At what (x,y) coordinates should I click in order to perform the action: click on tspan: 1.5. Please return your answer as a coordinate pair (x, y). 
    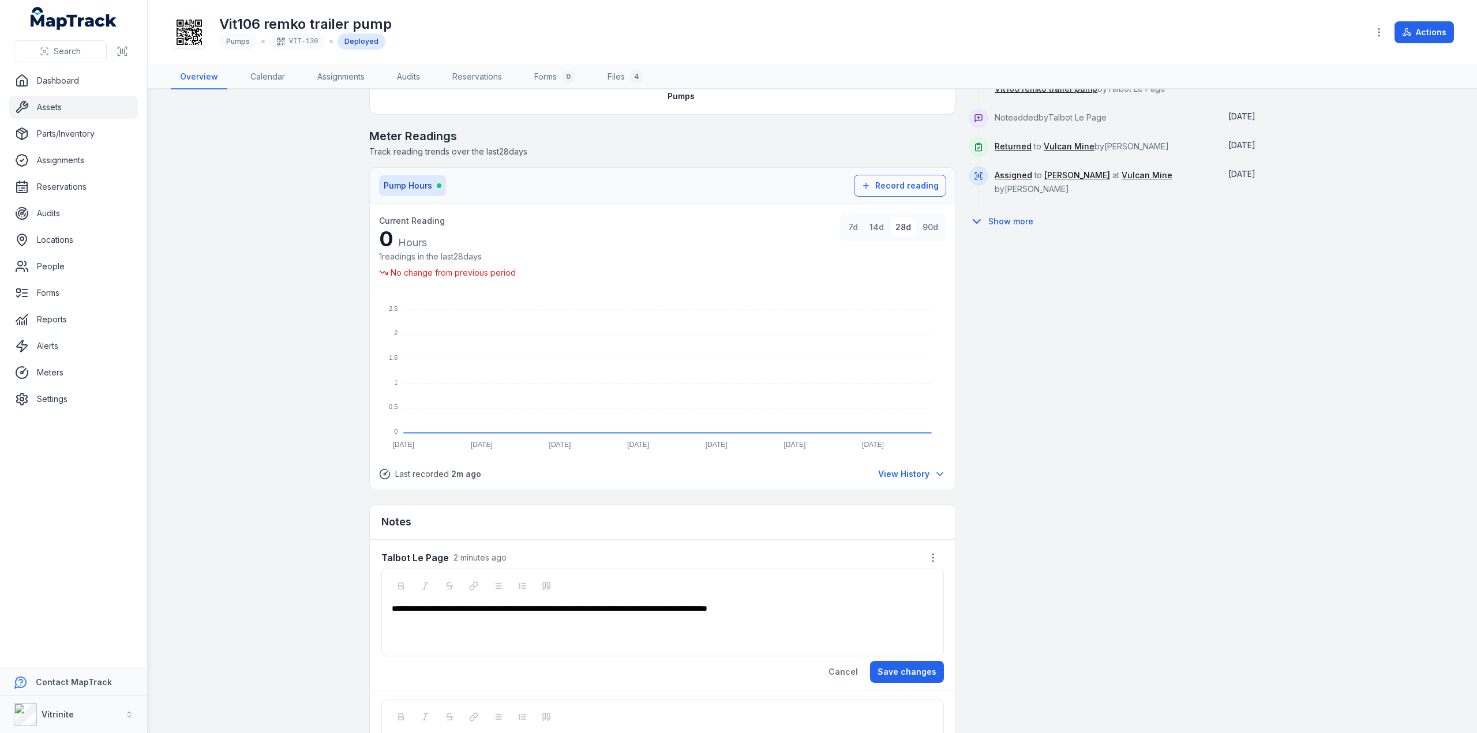
    Looking at the image, I should click on (393, 358).